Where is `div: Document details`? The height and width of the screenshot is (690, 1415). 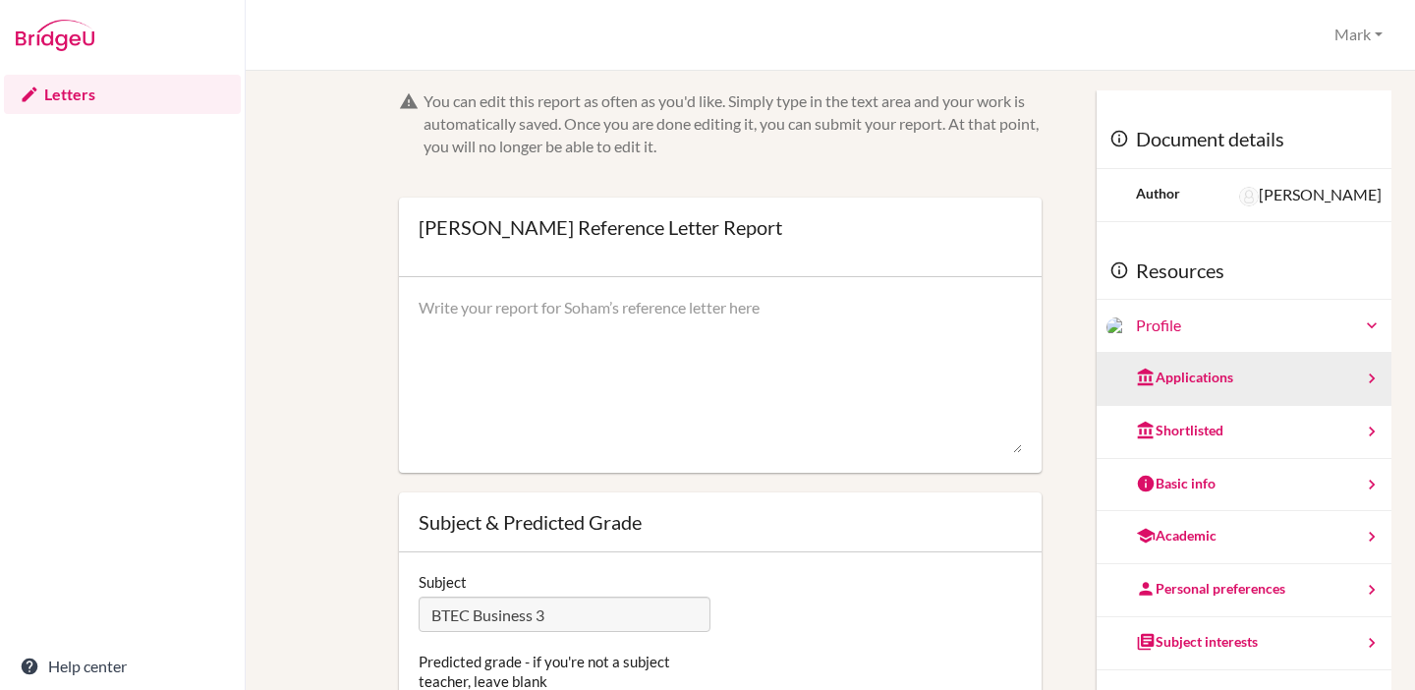
div: Document details is located at coordinates (1244, 140).